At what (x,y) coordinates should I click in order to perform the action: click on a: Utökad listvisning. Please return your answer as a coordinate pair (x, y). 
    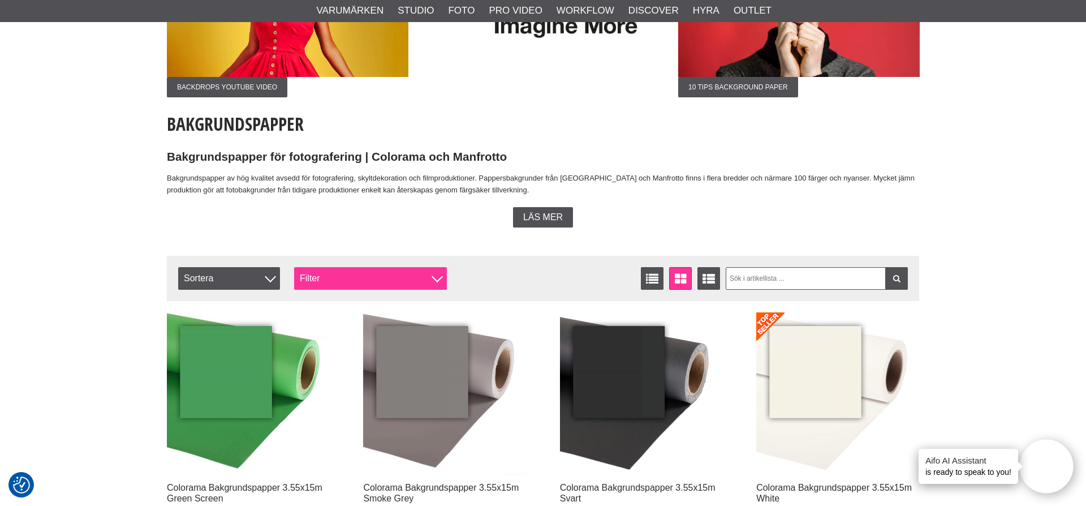
    Looking at the image, I should click on (709, 278).